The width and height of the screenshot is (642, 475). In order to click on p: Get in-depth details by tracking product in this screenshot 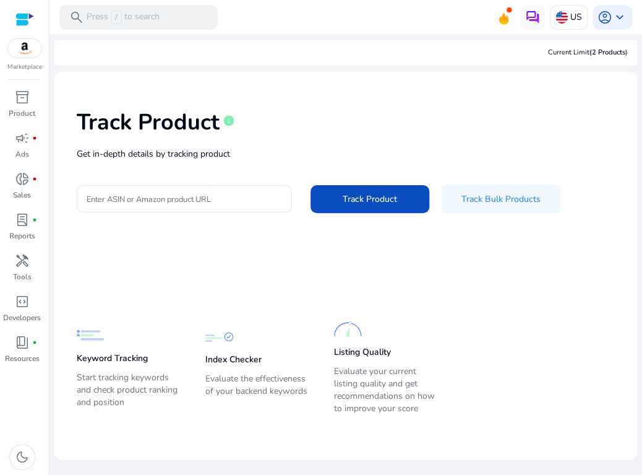, I will do `click(346, 153)`.